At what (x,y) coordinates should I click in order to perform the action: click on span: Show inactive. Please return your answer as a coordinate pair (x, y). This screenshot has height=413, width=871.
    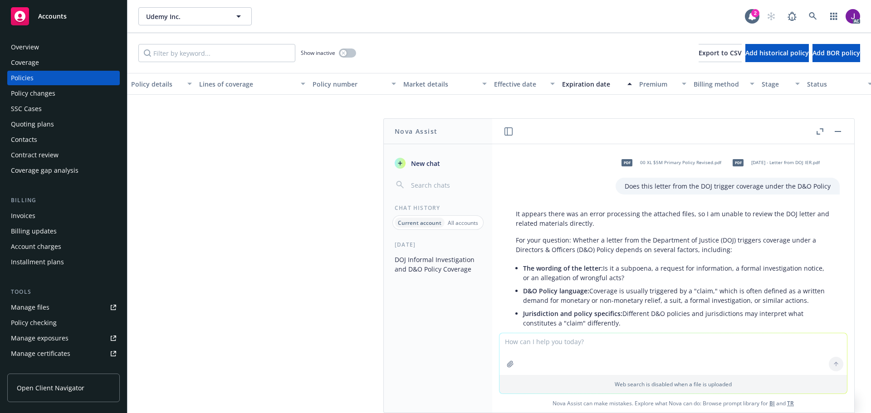
    Looking at the image, I should click on (318, 53).